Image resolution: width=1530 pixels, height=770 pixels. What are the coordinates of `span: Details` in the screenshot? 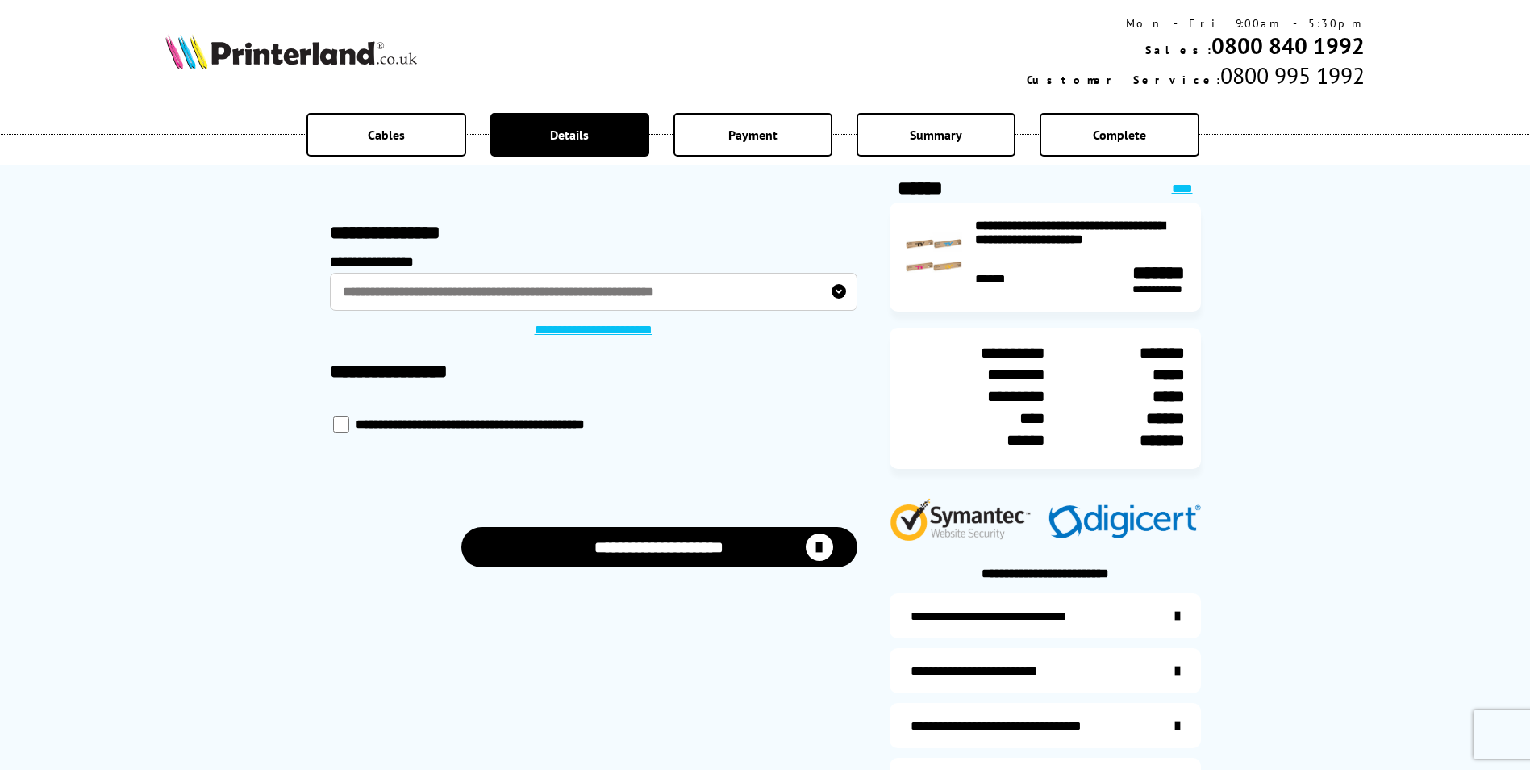 It's located at (570, 135).